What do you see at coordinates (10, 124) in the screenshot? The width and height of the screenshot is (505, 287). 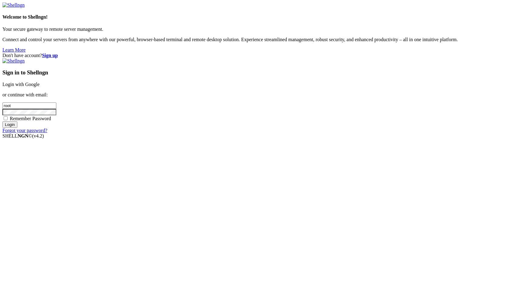 I see `input: Login` at bounding box center [10, 124].